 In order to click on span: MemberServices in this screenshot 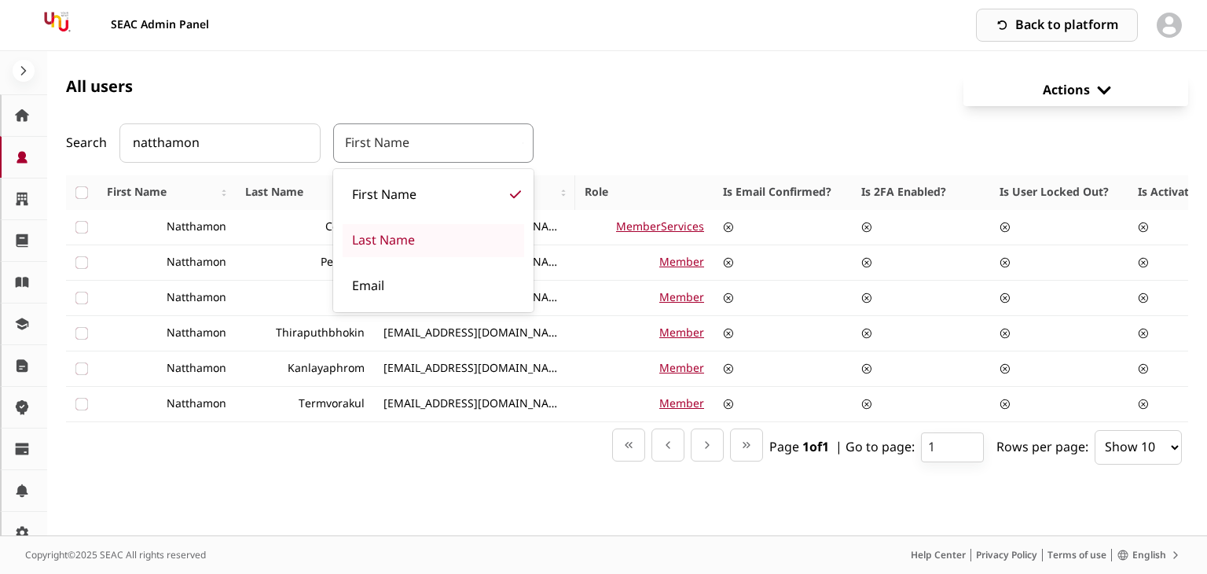, I will do `click(660, 226)`.